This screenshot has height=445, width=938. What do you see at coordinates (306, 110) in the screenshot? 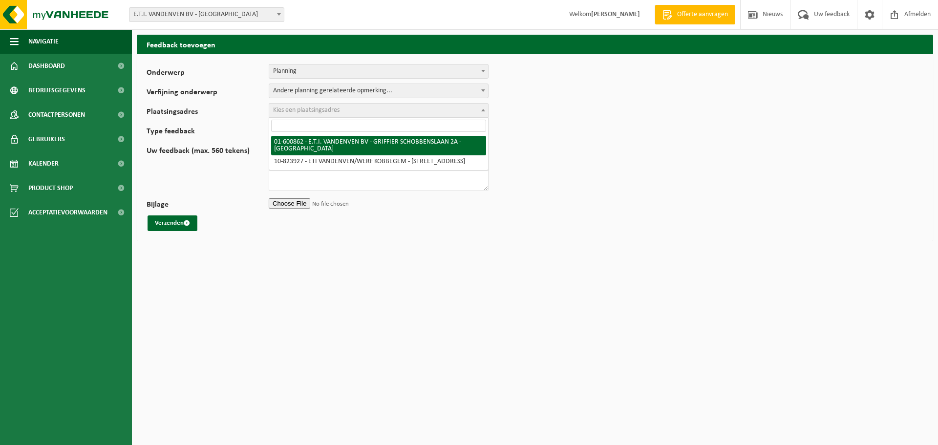
I see `span: Kies een plaatsingsadres` at bounding box center [306, 110].